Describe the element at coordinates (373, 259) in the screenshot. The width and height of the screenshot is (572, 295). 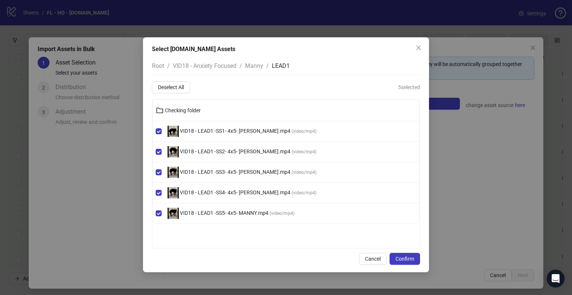
I see `span: Cancel` at that location.